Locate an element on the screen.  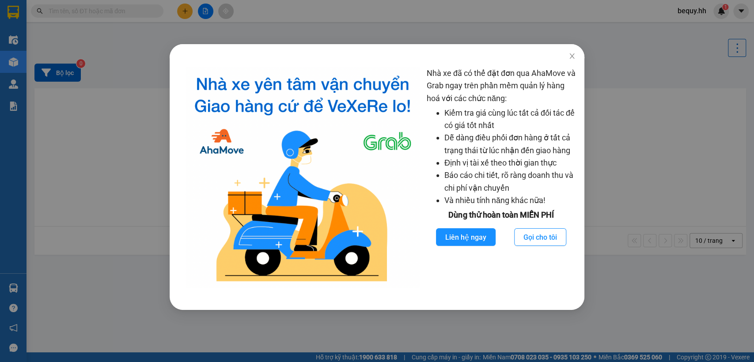
li: Báo cáo chi tiết, rõ ràng doanh thu và chi phí vận chuyển is located at coordinates (510, 182).